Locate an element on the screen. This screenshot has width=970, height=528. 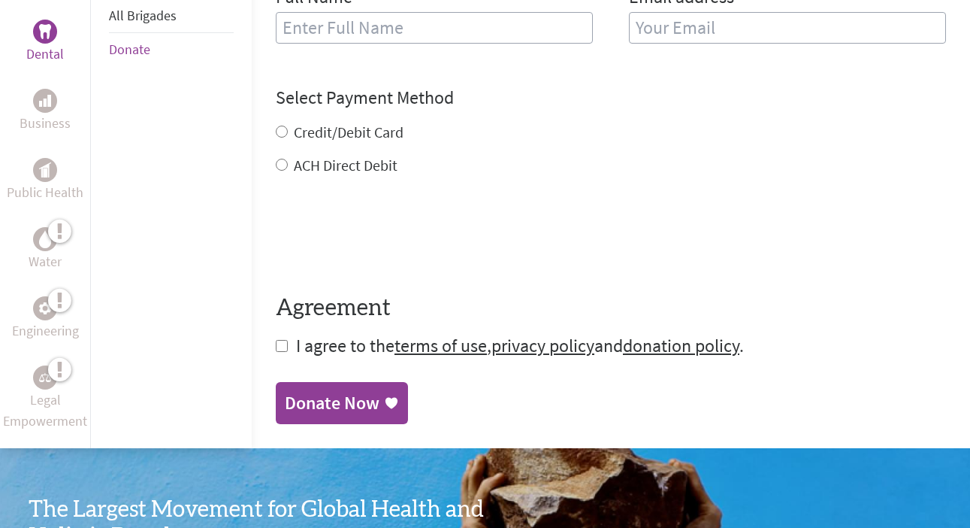
input: Enter Full Name is located at coordinates (434, 28).